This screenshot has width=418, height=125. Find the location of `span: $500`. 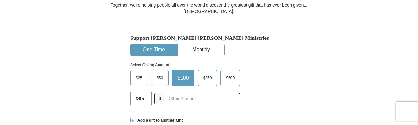

span: $500 is located at coordinates (230, 78).